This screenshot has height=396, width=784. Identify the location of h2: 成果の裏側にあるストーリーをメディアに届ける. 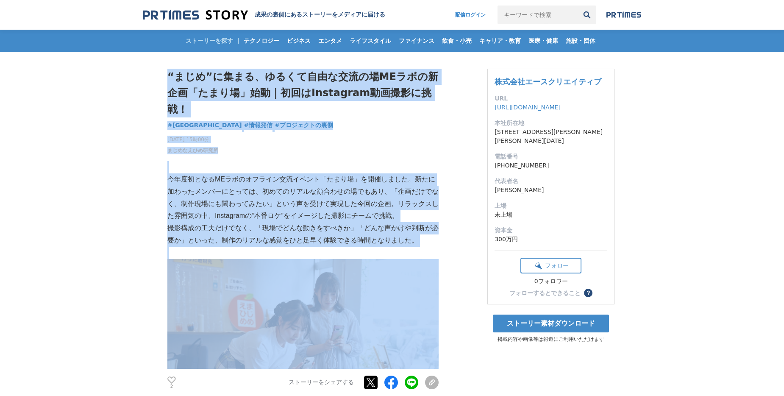
(320, 15).